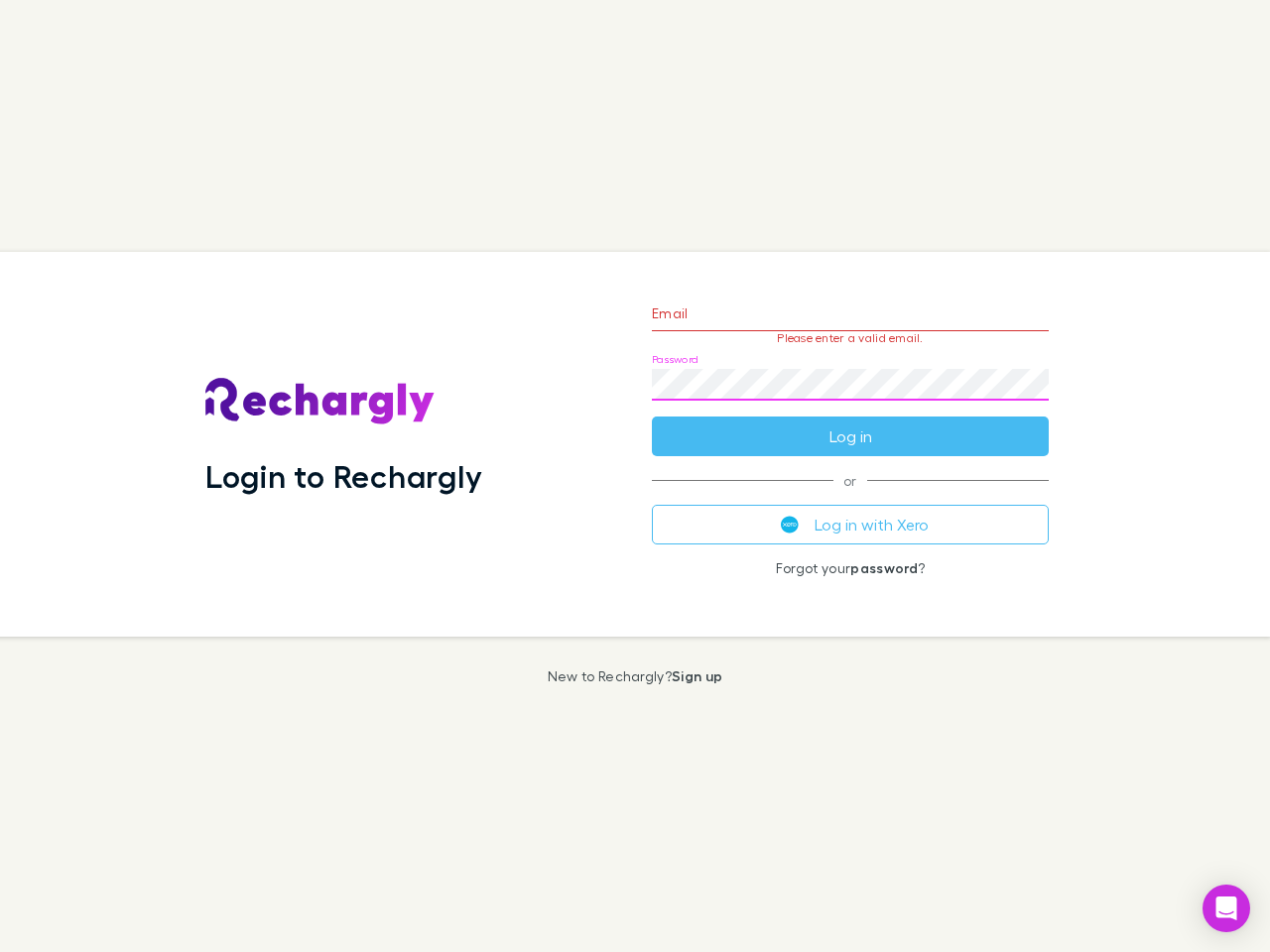 This screenshot has width=1270, height=952. What do you see at coordinates (321, 402) in the screenshot?
I see `img: Rechargly's Logo` at bounding box center [321, 402].